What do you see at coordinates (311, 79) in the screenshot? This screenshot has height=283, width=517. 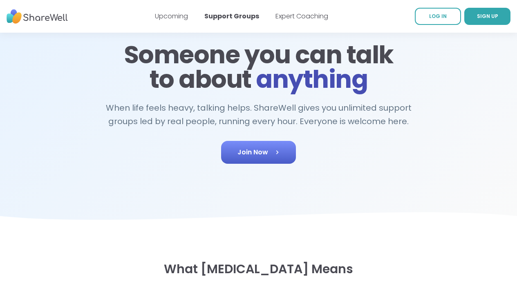 I see `span: anything` at bounding box center [311, 79].